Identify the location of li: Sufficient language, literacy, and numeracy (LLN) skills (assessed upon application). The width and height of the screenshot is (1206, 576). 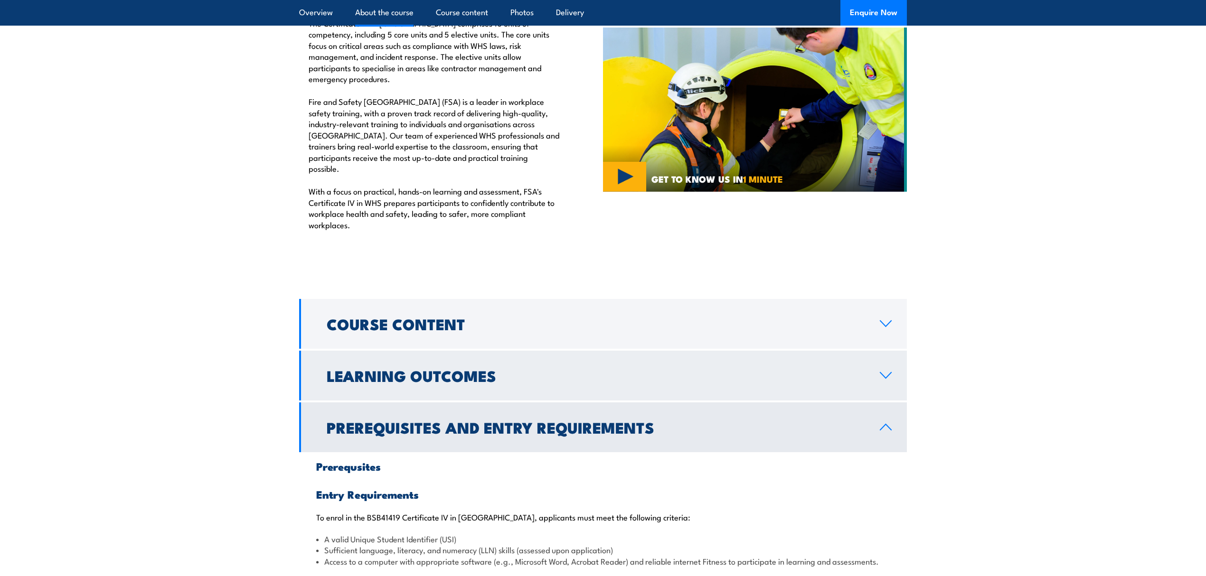
(603, 550).